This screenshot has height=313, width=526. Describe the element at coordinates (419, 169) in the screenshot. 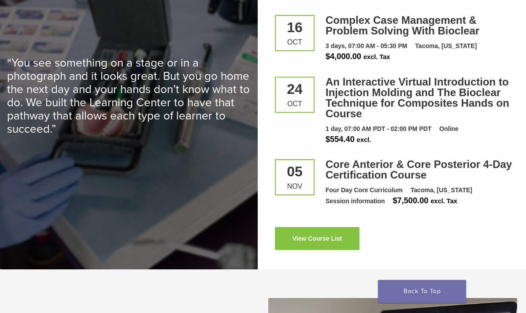

I see `a: Core Anterior & Core Posterior 4-Day Certification Course` at that location.